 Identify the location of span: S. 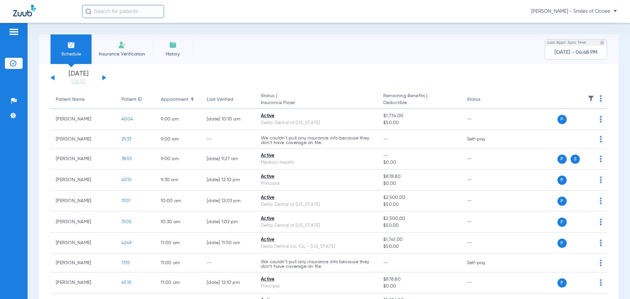
(575, 159).